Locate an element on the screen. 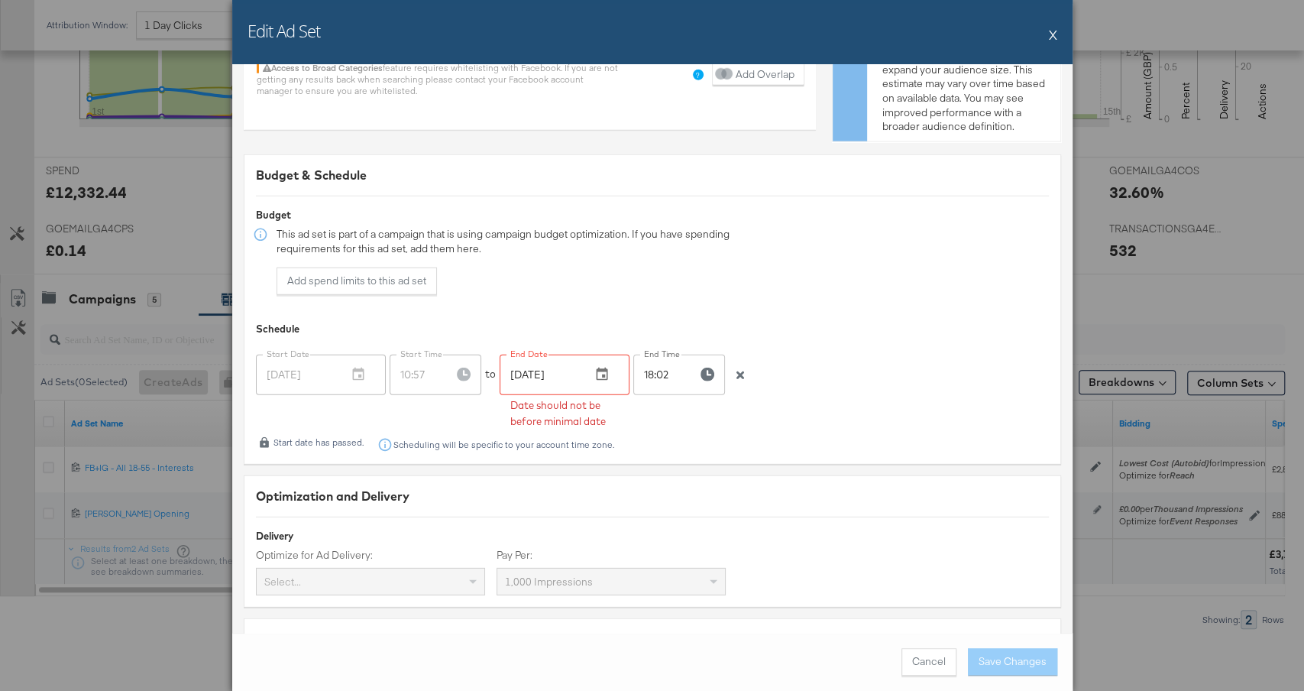  span: feature requires whitelisting with Facebook. If you are not getting any results back when searchi... is located at coordinates (437, 79).